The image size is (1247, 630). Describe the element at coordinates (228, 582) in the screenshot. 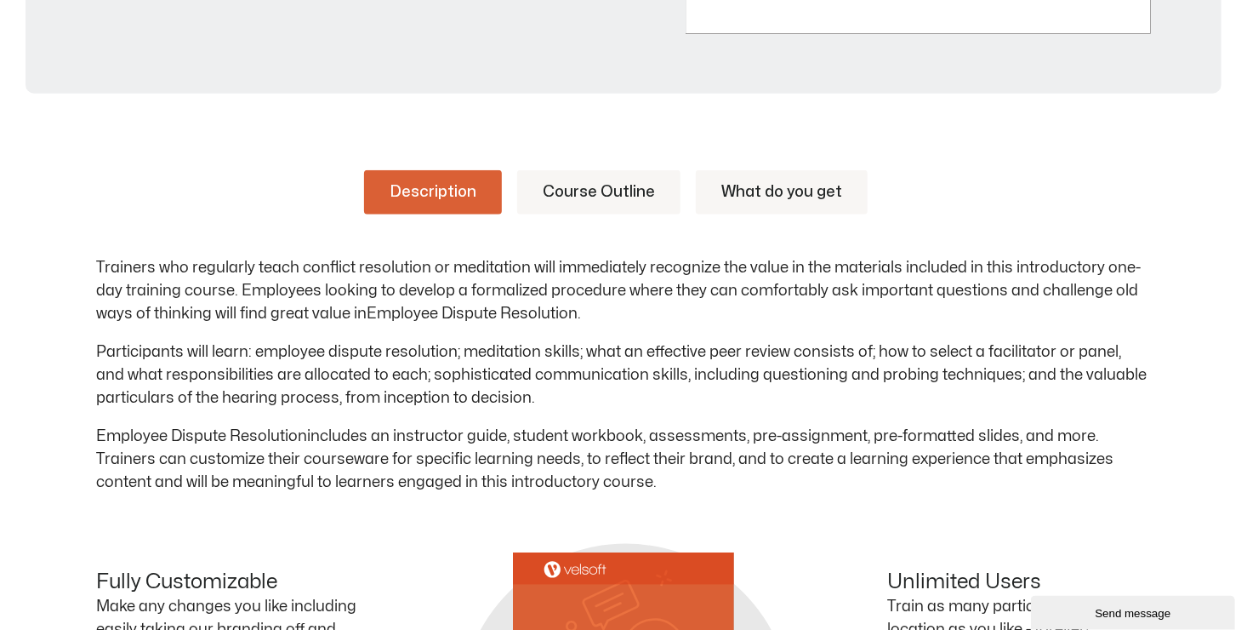

I see `h4: Fully Customizable` at that location.